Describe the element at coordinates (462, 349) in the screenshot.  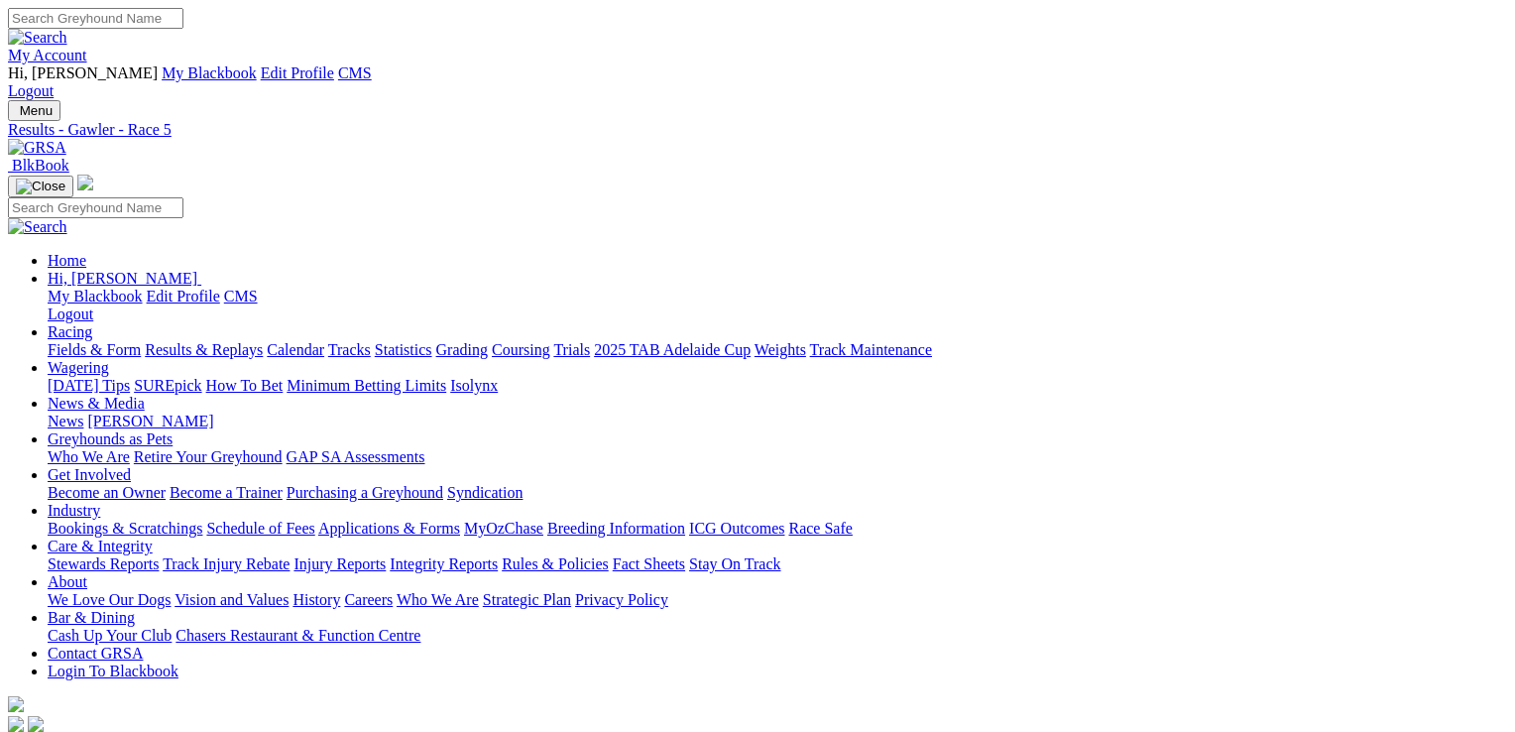
I see `a: Grading` at that location.